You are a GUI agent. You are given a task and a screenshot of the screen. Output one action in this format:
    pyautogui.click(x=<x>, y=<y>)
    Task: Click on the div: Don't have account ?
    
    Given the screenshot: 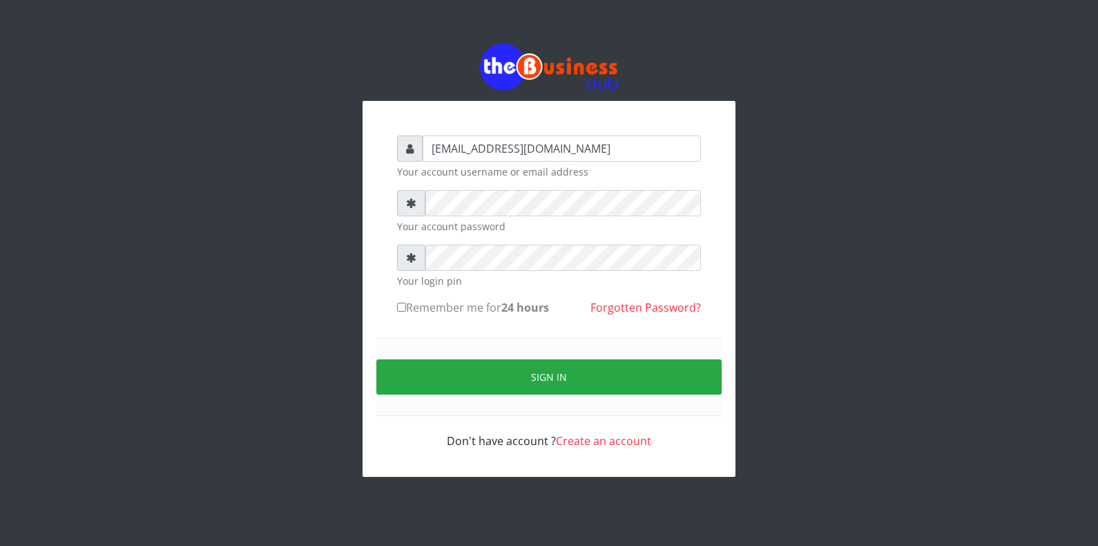 What is the action you would take?
    pyautogui.click(x=549, y=432)
    